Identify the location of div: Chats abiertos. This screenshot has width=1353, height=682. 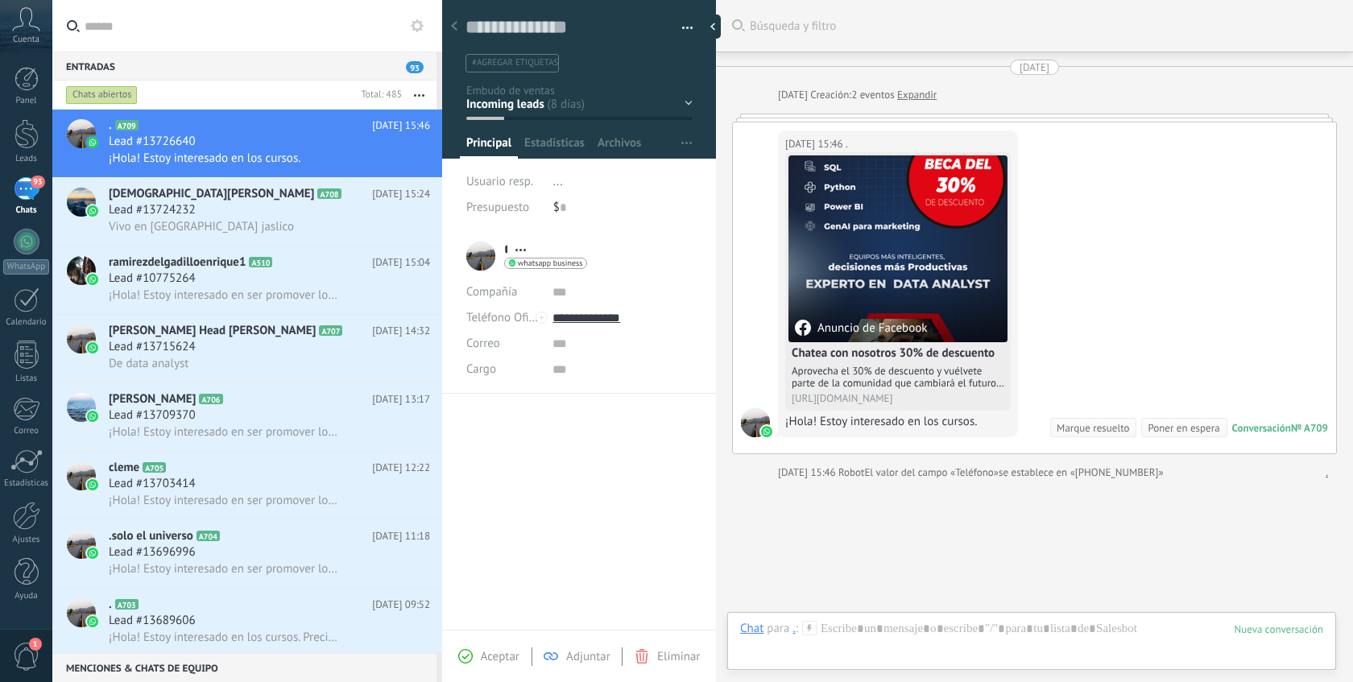
(101, 95).